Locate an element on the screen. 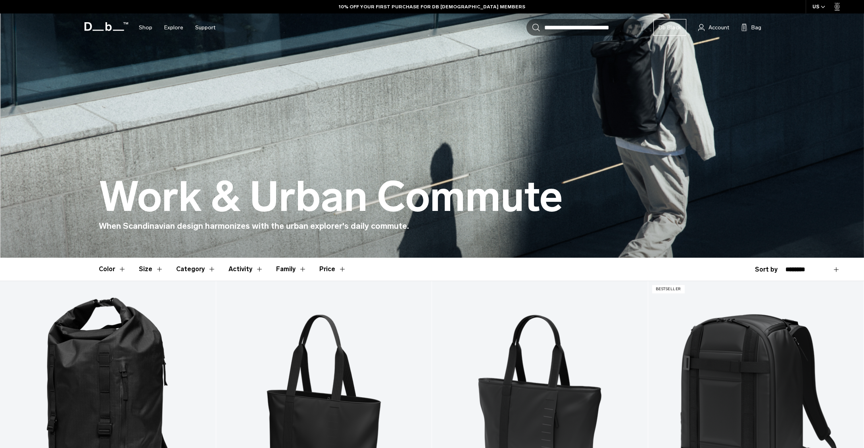 Image resolution: width=864 pixels, height=448 pixels. span: Bag is located at coordinates (756, 27).